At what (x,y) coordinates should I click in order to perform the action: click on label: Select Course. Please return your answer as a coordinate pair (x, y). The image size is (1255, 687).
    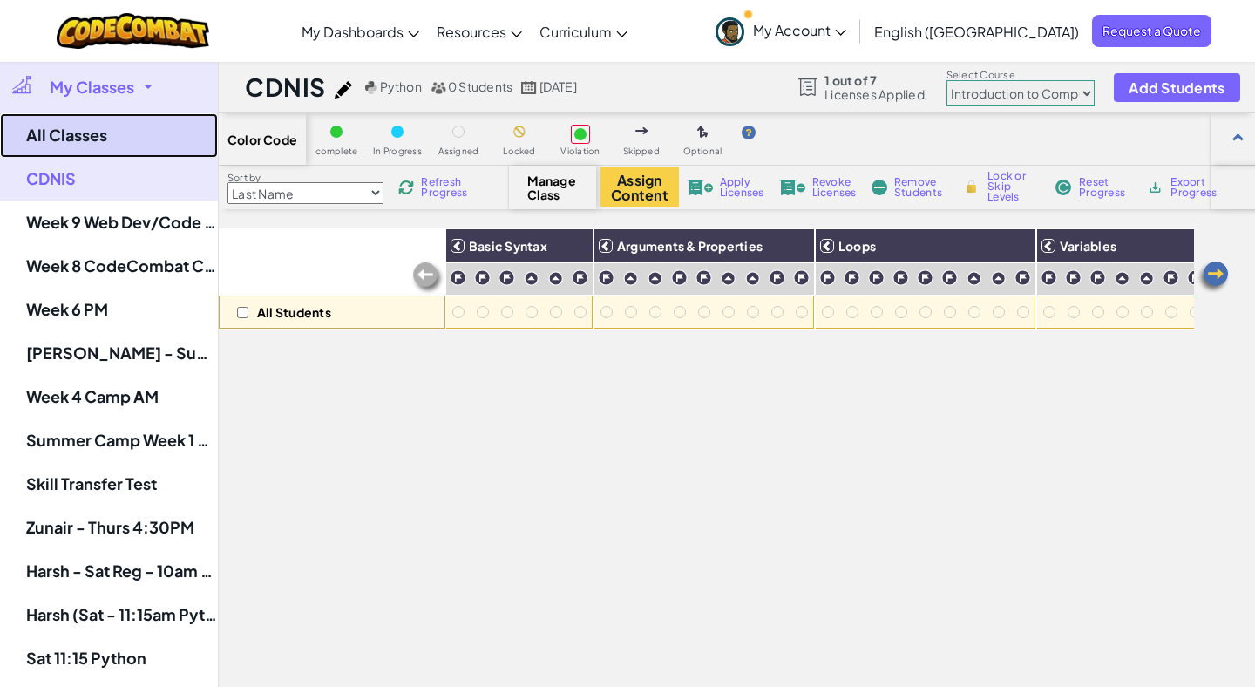
    Looking at the image, I should click on (1020, 75).